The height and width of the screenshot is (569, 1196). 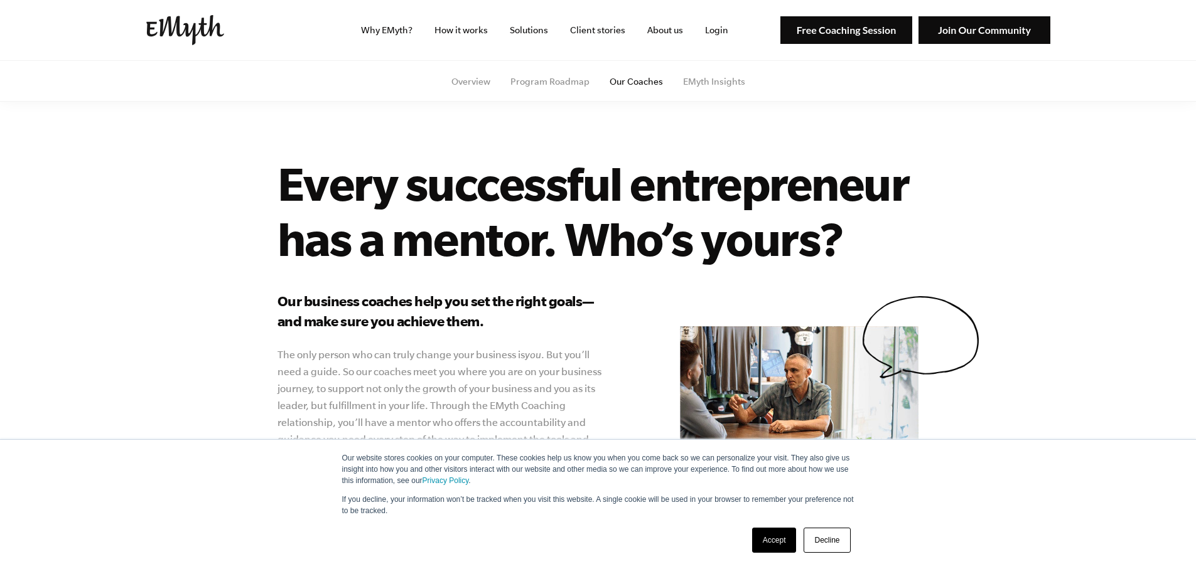 I want to click on a: EMyth Insights, so click(x=714, y=82).